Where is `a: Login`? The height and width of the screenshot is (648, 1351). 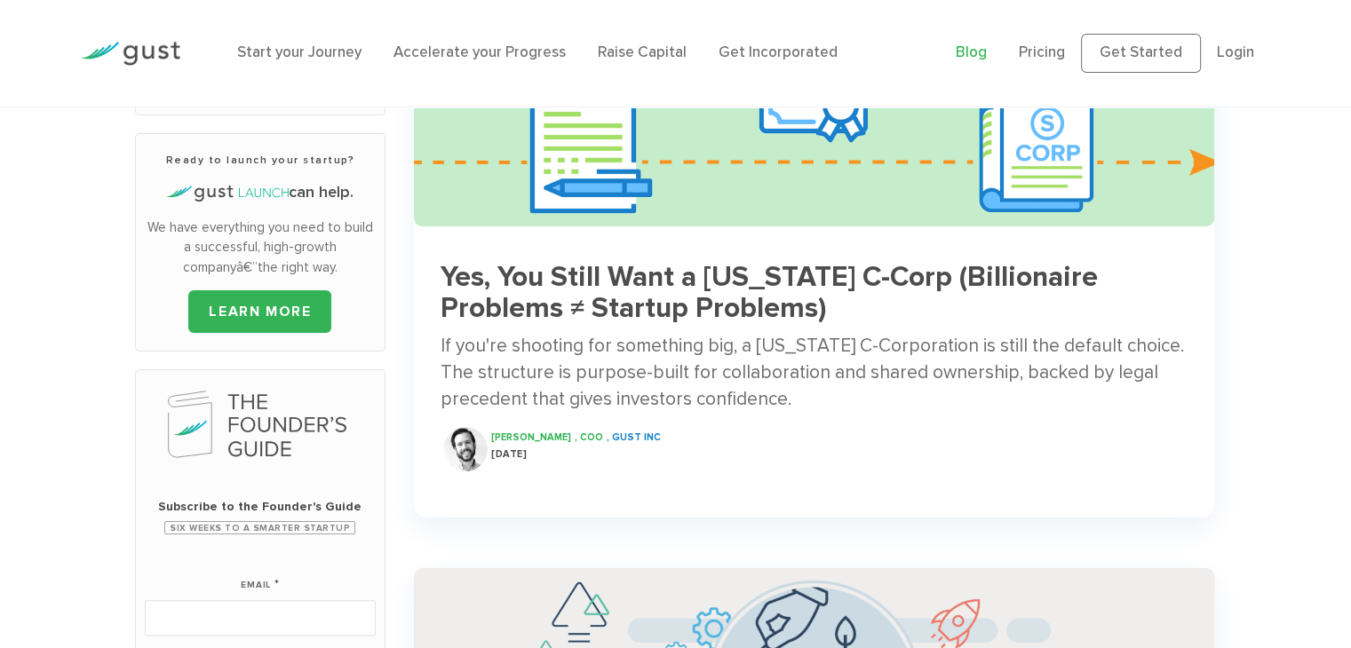 a: Login is located at coordinates (1235, 52).